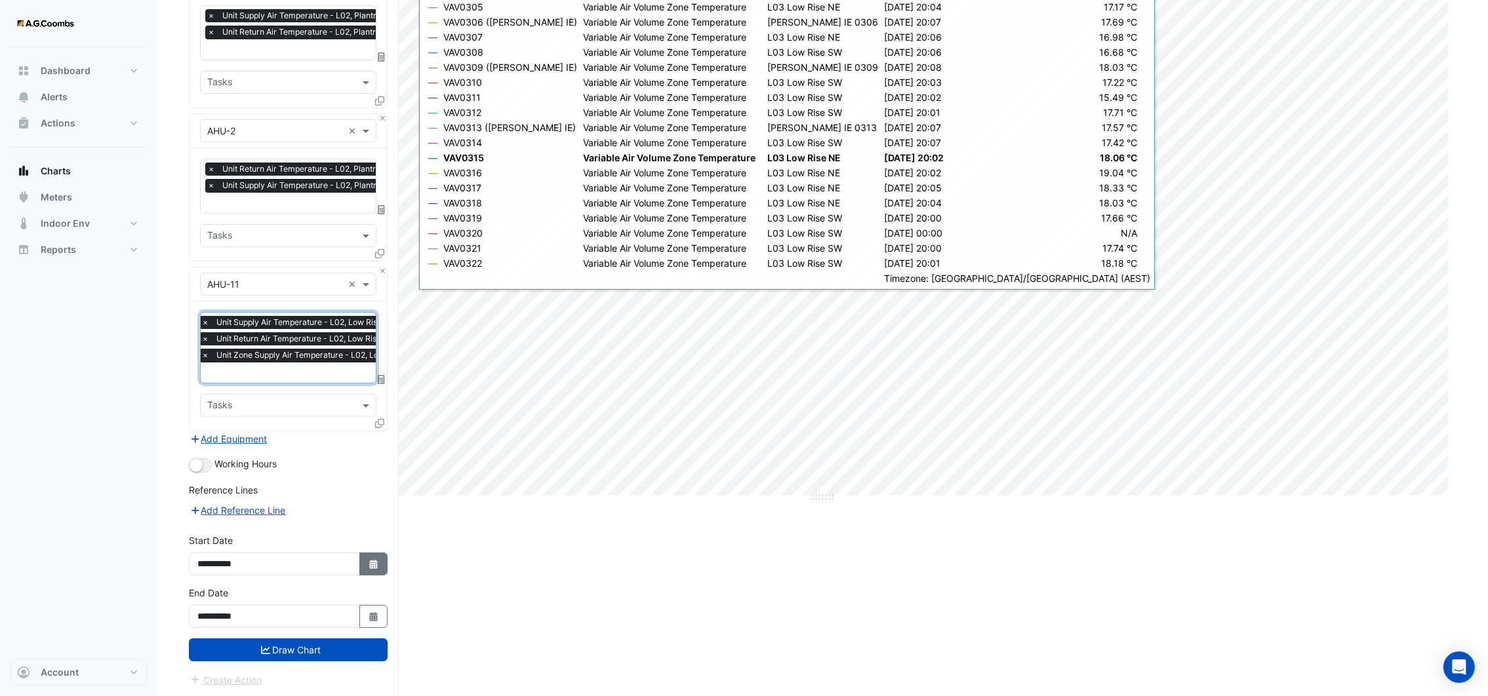 This screenshot has width=1488, height=696. I want to click on span: Indoor Env, so click(65, 224).